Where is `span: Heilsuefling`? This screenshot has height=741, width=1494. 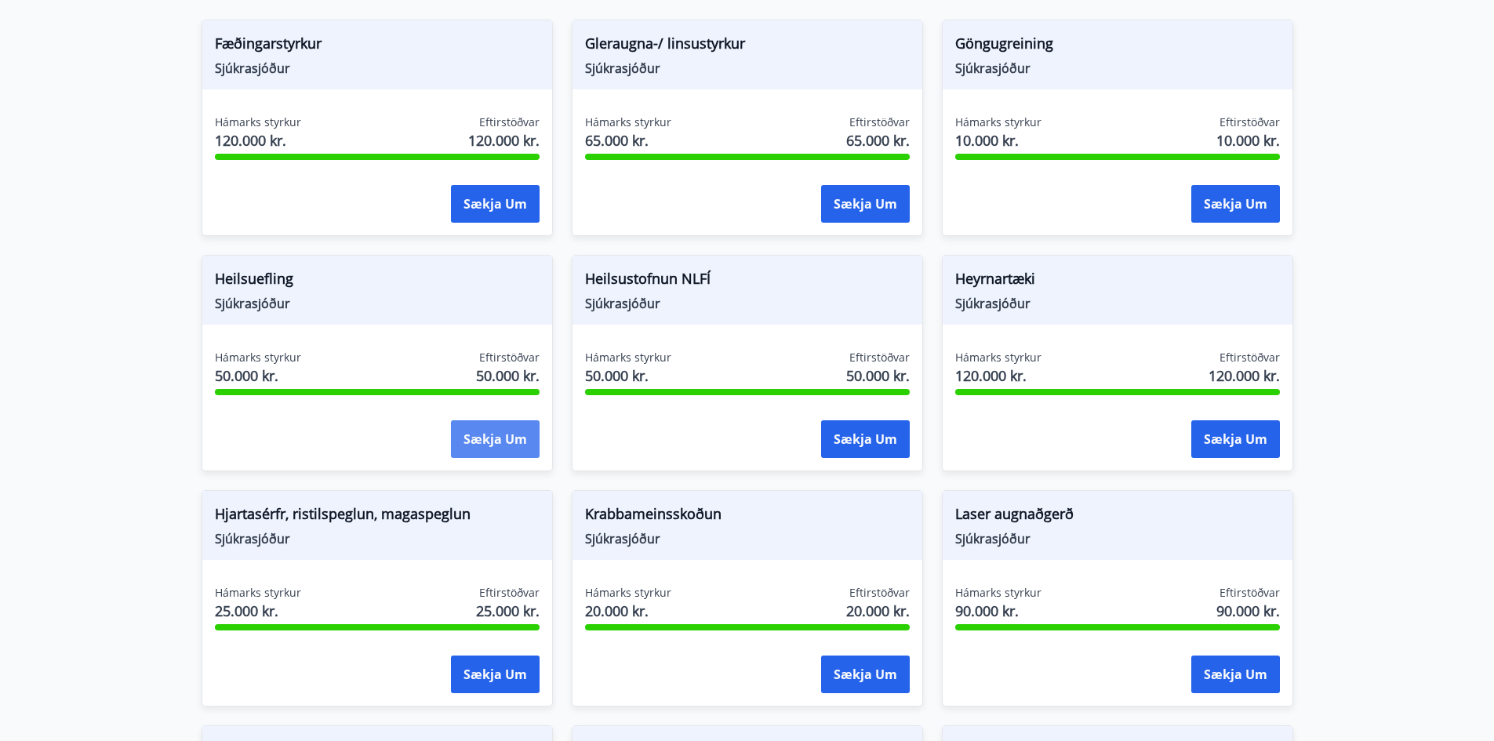 span: Heilsuefling is located at coordinates (377, 282).